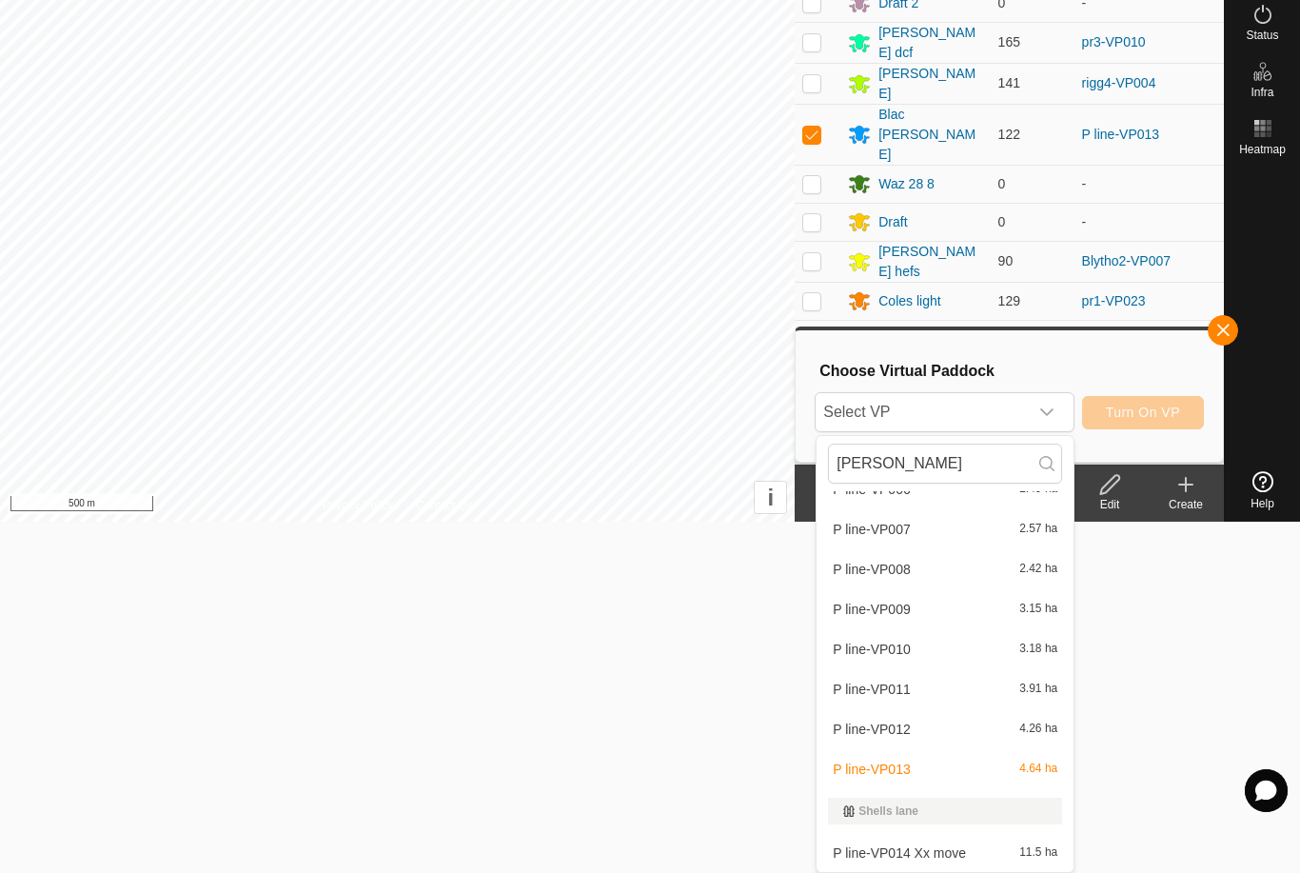  What do you see at coordinates (945, 609) in the screenshot?
I see `li: P line-VP009` at bounding box center [945, 609].